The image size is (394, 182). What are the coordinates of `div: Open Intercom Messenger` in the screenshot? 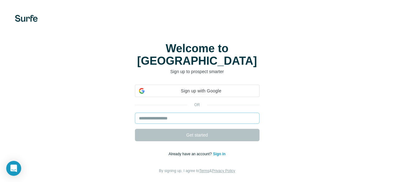 It's located at (14, 169).